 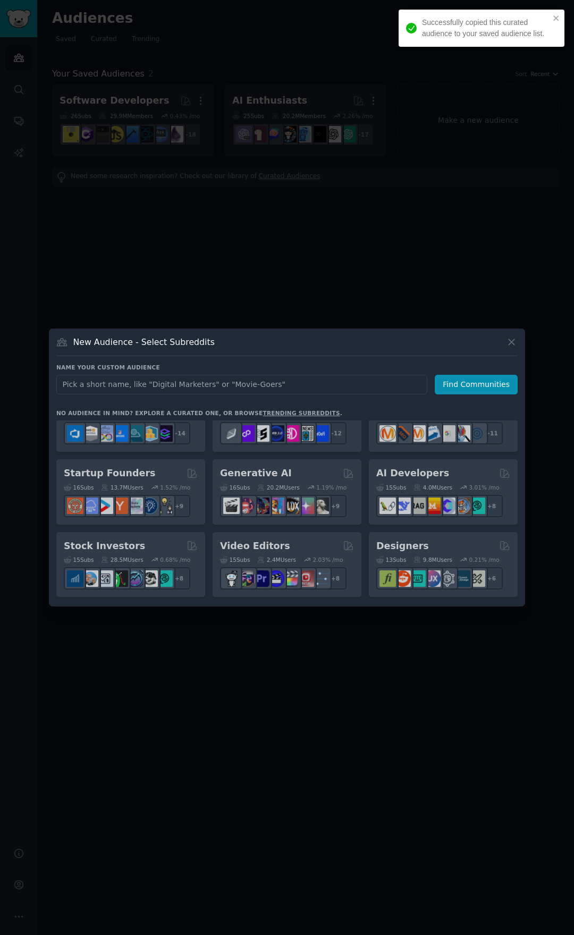 I want to click on div: Successfully copied this curated audience to your saved audience list., so click(x=486, y=28).